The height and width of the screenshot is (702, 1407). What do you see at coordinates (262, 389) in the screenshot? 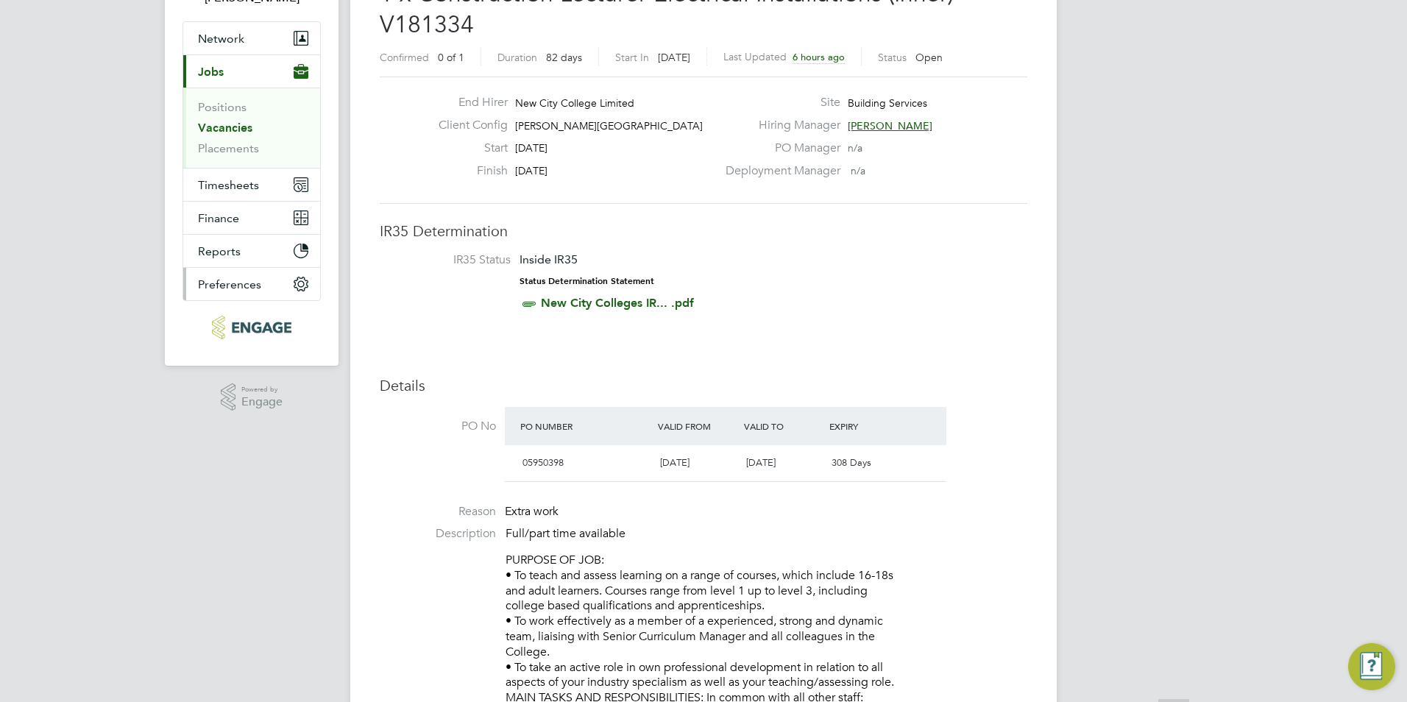
I see `span: Powered by` at bounding box center [262, 389].